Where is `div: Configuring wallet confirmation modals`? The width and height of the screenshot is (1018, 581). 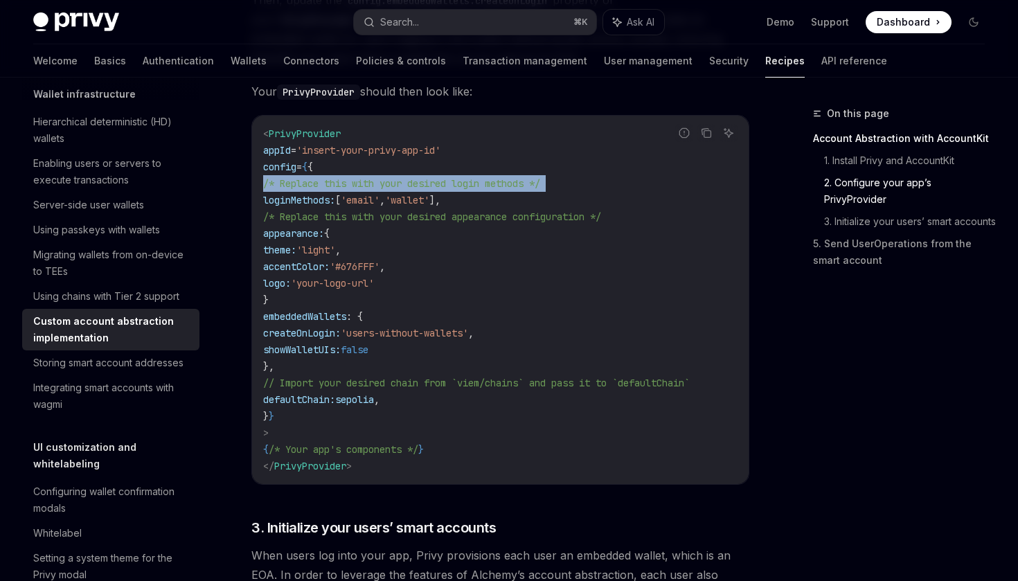
div: Configuring wallet confirmation modals is located at coordinates (112, 500).